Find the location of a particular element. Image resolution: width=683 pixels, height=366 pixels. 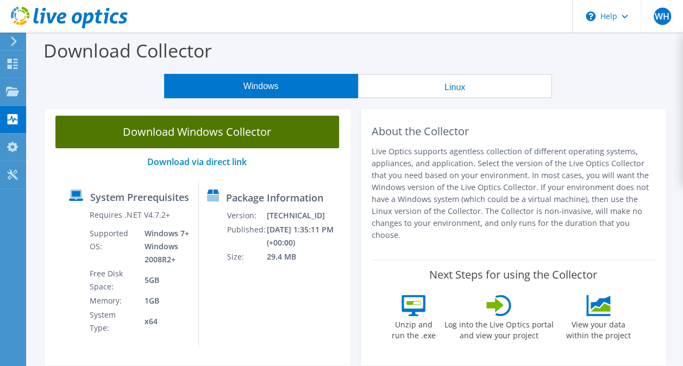

td: Size: is located at coordinates (246, 257).